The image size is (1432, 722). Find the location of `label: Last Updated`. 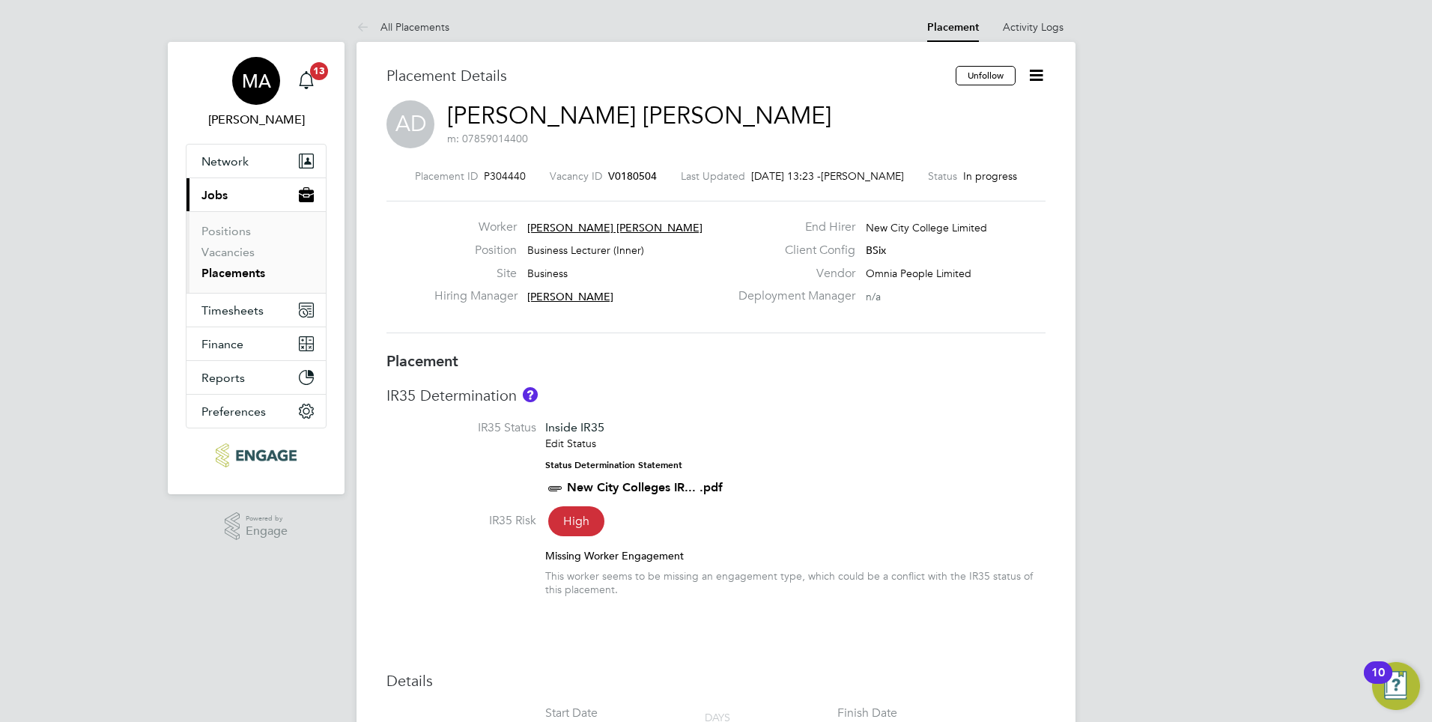

label: Last Updated is located at coordinates (713, 176).